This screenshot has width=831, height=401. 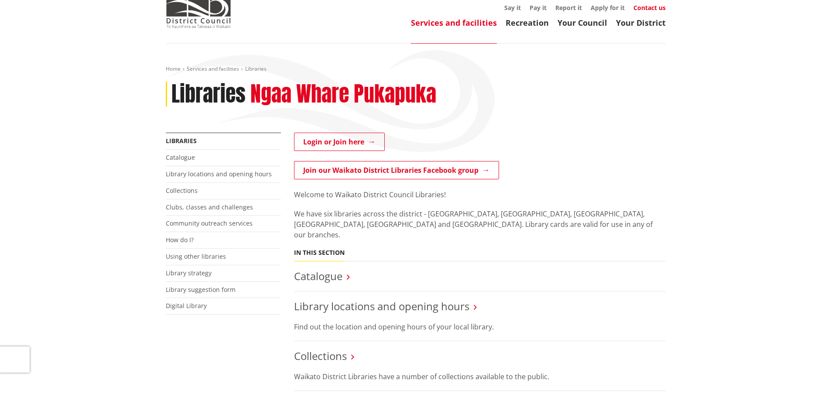 I want to click on h5: In this section, so click(x=319, y=253).